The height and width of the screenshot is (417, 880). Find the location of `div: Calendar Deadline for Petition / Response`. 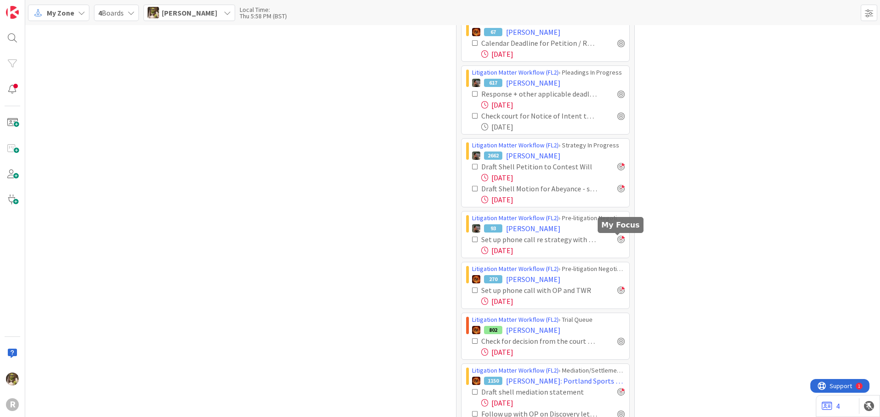

div: Calendar Deadline for Petition / Response is located at coordinates (539, 43).